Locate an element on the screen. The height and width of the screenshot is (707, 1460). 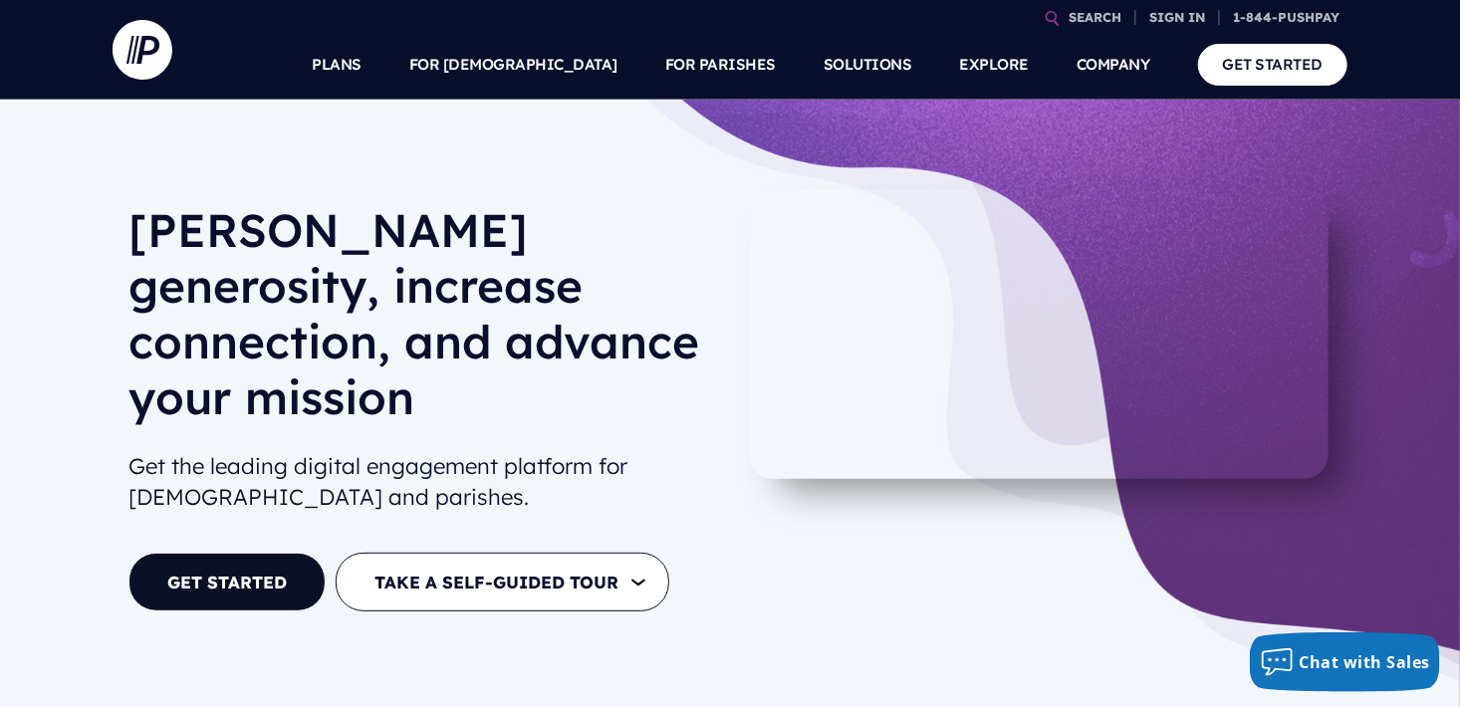
a: COMPANY is located at coordinates (1114, 65).